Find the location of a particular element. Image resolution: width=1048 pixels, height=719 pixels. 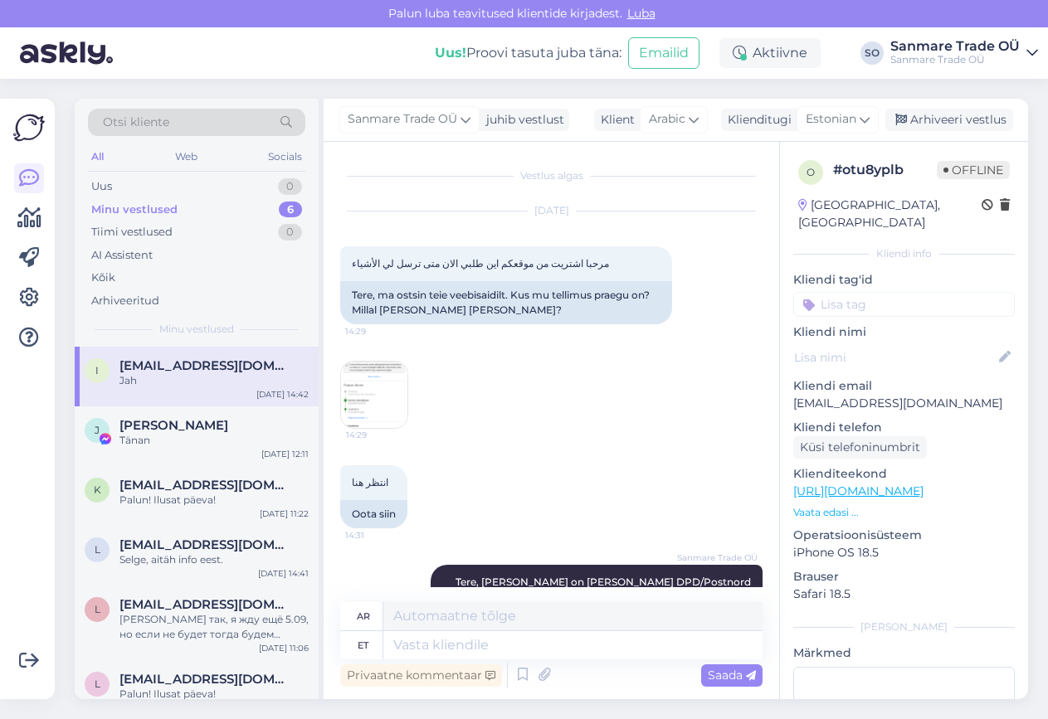

span: Minu vestlused is located at coordinates (197, 329).